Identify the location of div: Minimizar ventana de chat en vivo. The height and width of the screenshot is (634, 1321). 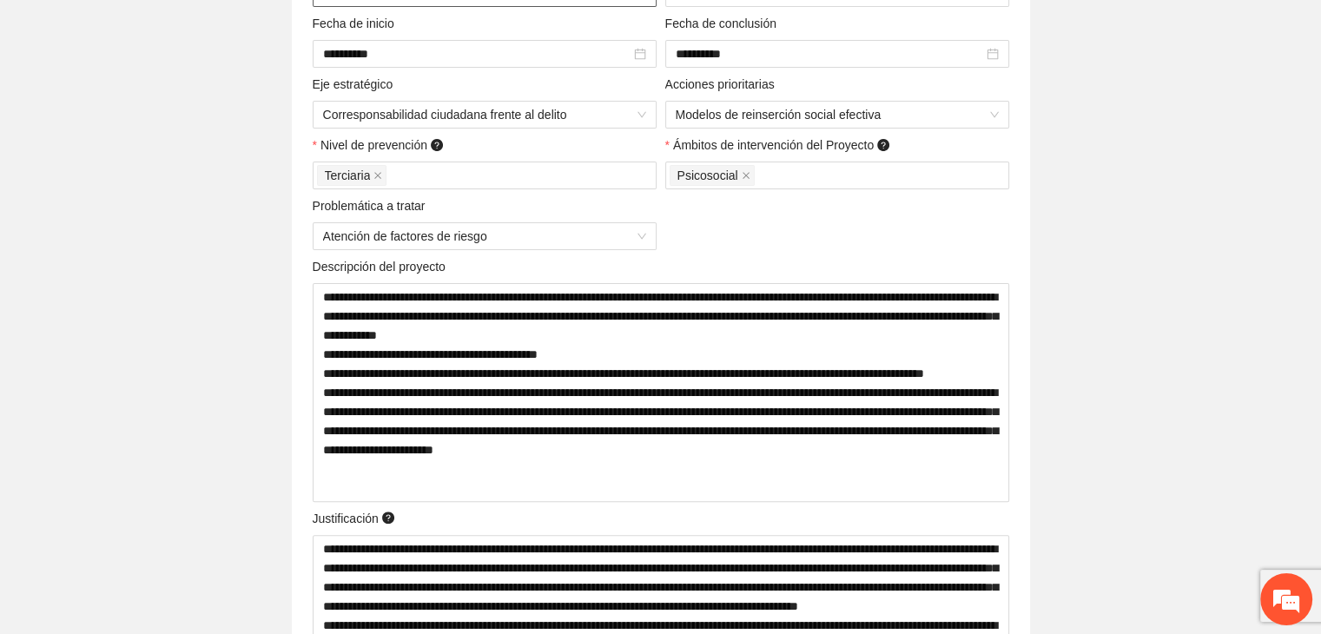
(306, 30).